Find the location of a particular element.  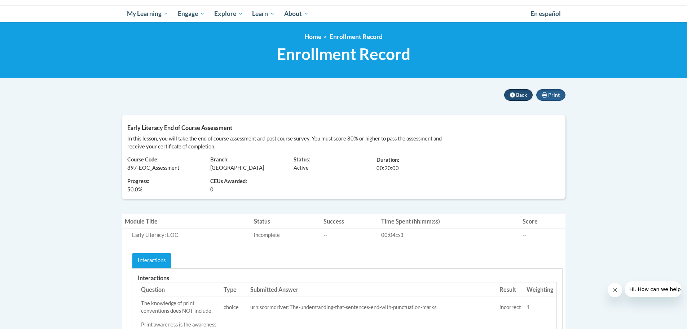

td: The knowledge of print conventions does NOT include: is located at coordinates (179, 307).